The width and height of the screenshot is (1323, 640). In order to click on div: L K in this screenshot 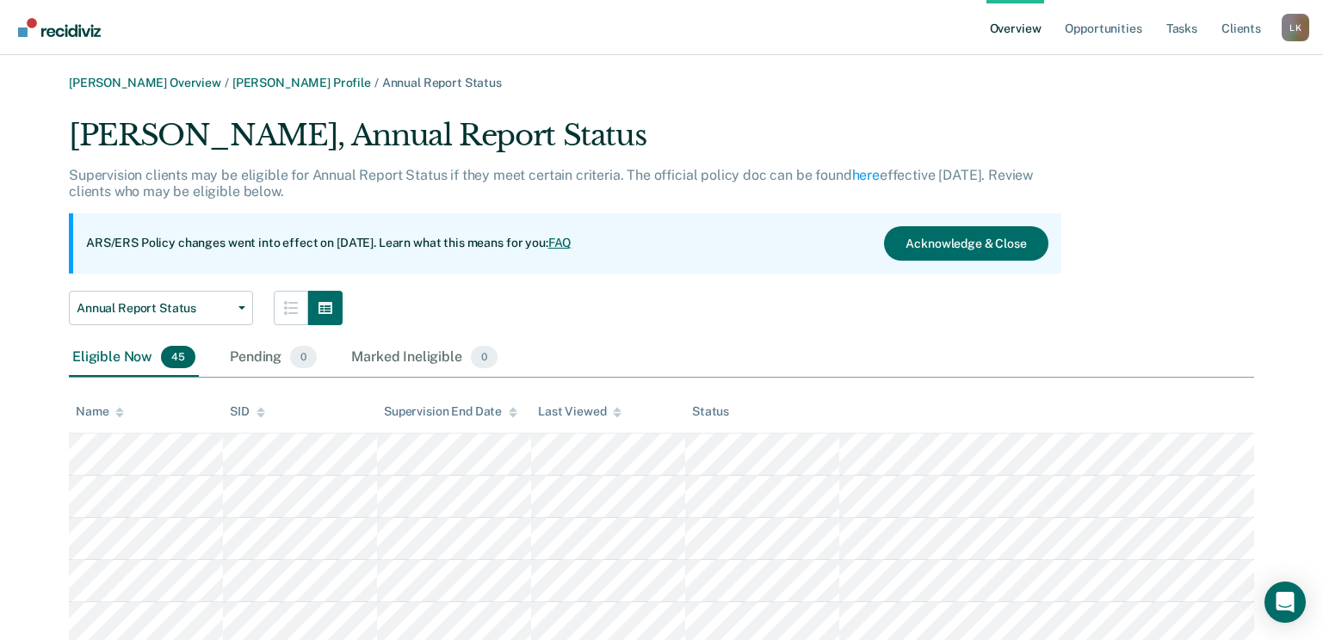, I will do `click(1295, 28)`.